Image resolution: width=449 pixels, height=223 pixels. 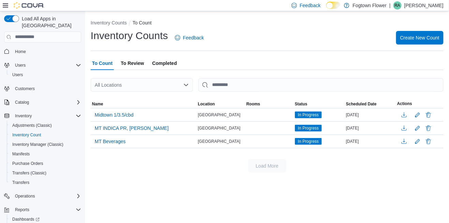 What do you see at coordinates (109, 23) in the screenshot?
I see `button: Inventory Counts` at bounding box center [109, 23].